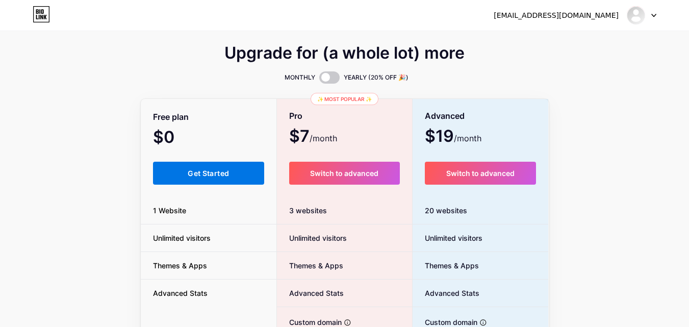  What do you see at coordinates (636, 15) in the screenshot?
I see `img: crimeriskai` at bounding box center [636, 15].